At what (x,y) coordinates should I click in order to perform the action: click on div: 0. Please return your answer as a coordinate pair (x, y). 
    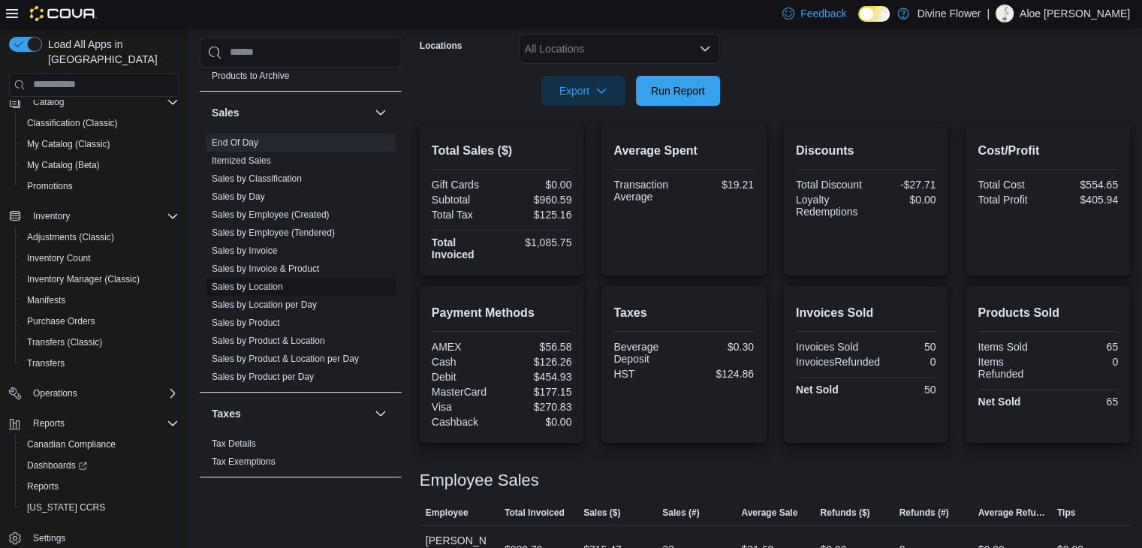
    Looking at the image, I should click on (911, 362).